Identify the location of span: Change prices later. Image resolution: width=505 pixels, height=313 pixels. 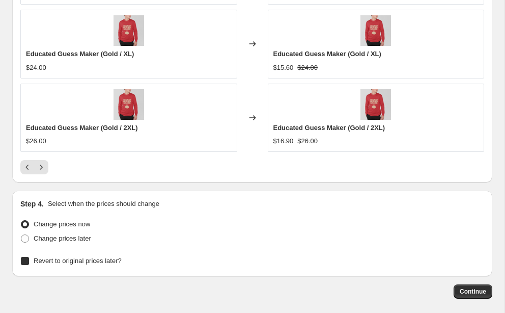
(62, 238).